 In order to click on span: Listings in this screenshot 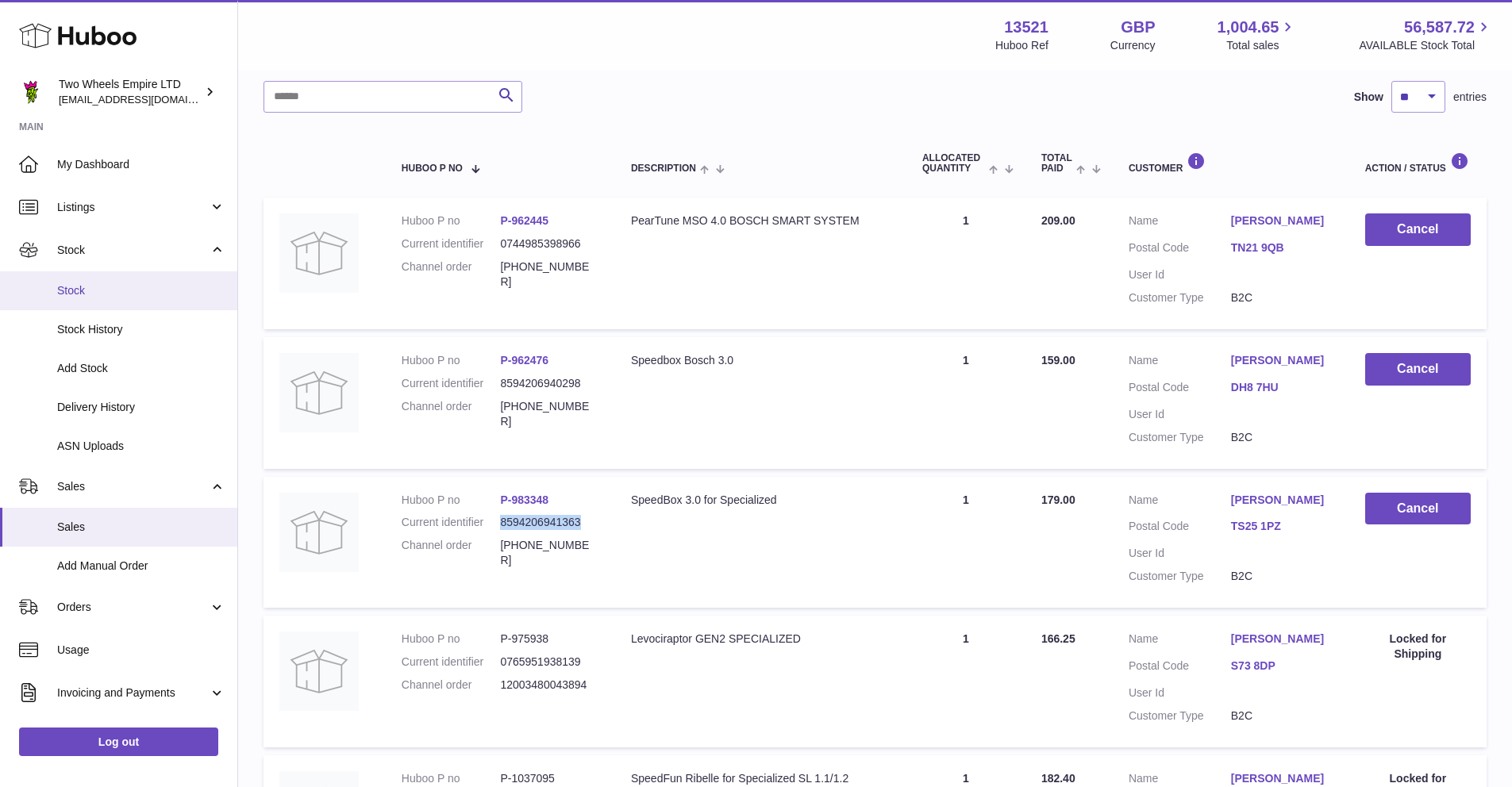, I will do `click(132, 207)`.